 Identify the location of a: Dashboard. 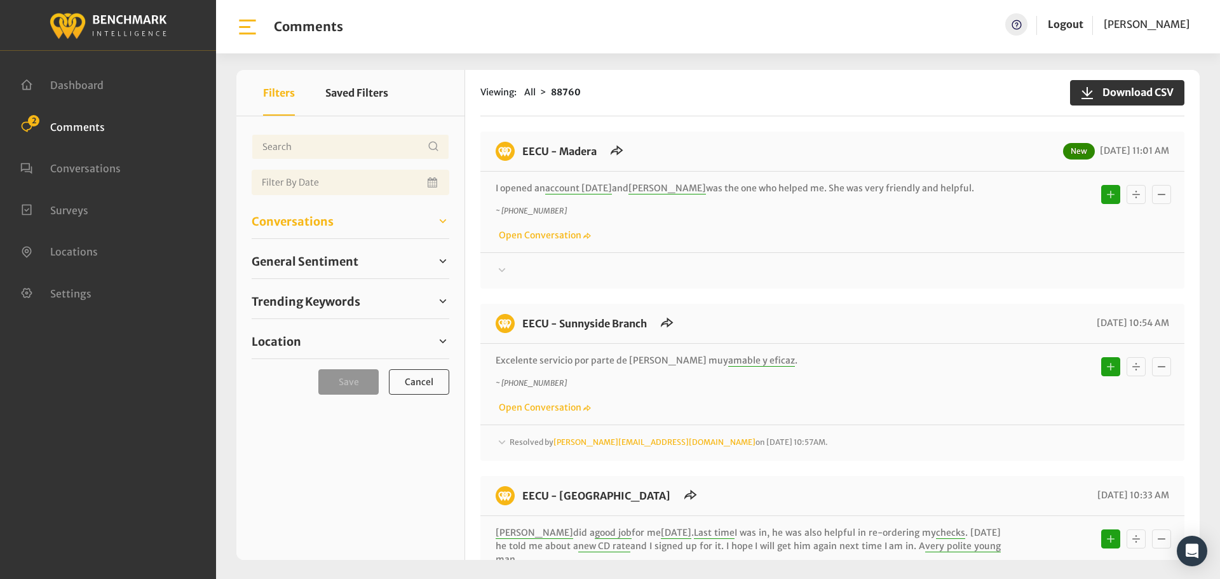
(62, 84).